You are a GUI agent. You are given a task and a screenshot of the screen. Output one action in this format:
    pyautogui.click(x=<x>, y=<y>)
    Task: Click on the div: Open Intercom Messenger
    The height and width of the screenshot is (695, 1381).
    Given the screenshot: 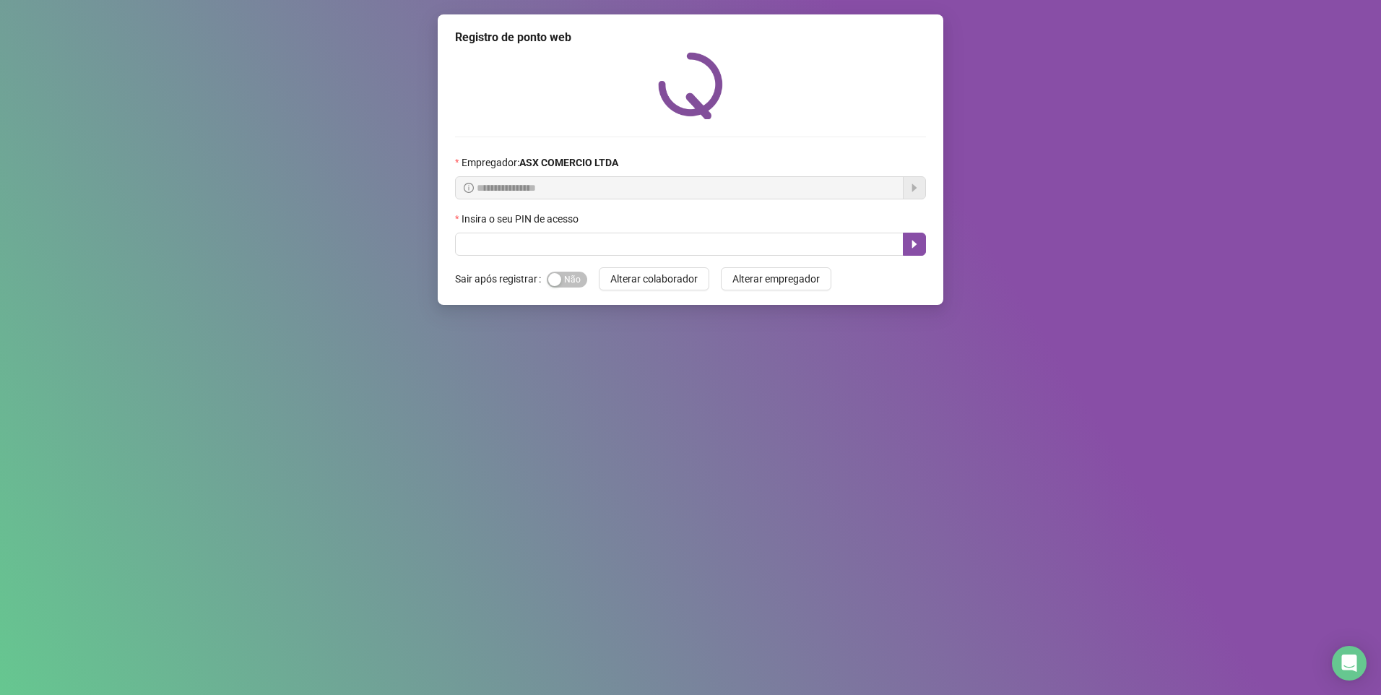 What is the action you would take?
    pyautogui.click(x=1349, y=663)
    